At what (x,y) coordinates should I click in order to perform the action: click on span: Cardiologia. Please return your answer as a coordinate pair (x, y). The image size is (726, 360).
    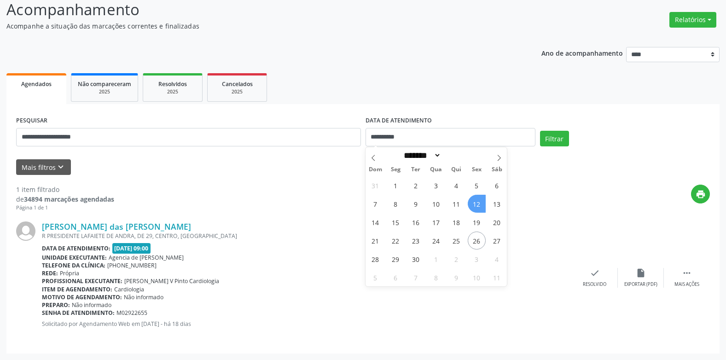
    Looking at the image, I should click on (129, 289).